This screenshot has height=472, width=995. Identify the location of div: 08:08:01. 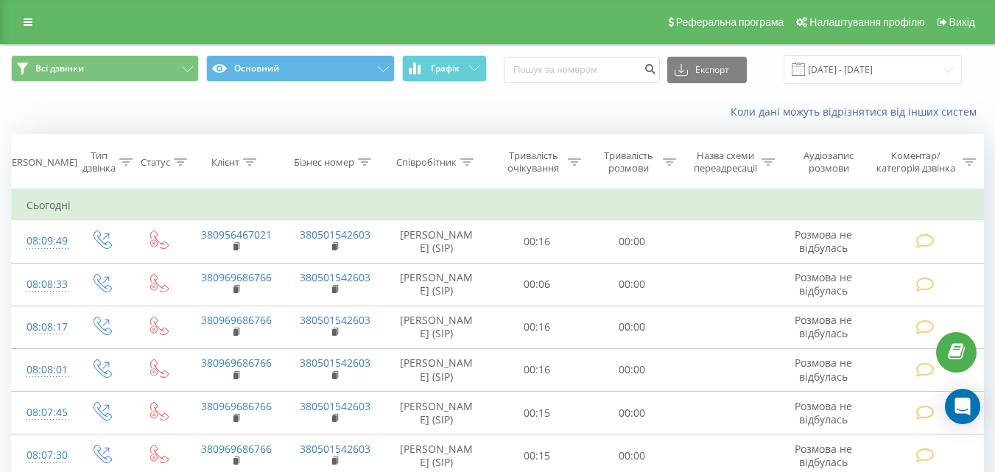
(42, 370).